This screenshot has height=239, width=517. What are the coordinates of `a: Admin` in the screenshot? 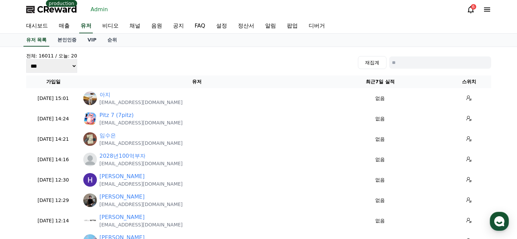 It's located at (99, 10).